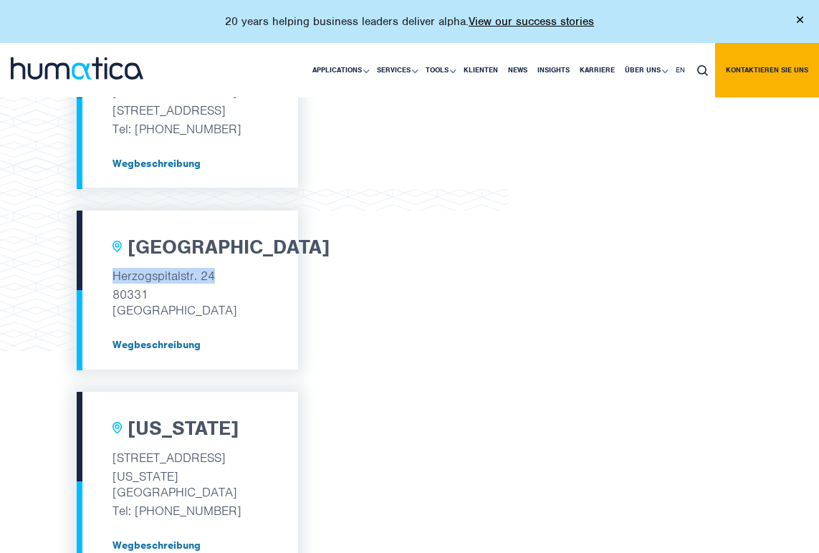  I want to click on a: Insights, so click(553, 70).